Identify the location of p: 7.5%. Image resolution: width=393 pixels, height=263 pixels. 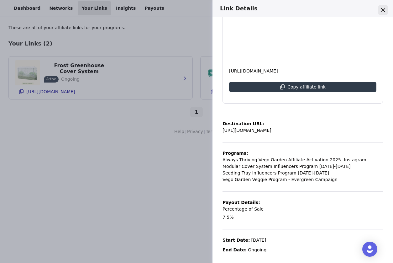
(228, 217).